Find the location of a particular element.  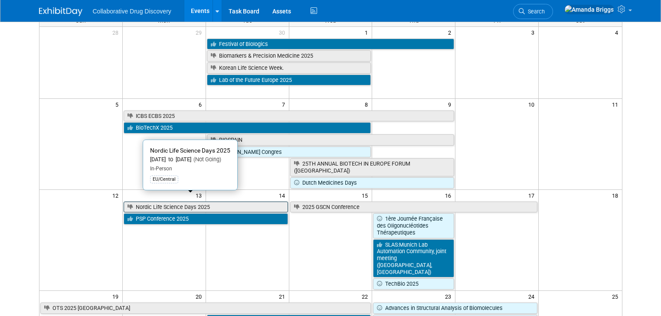

a: PSP Conference 2025 is located at coordinates (206, 219).